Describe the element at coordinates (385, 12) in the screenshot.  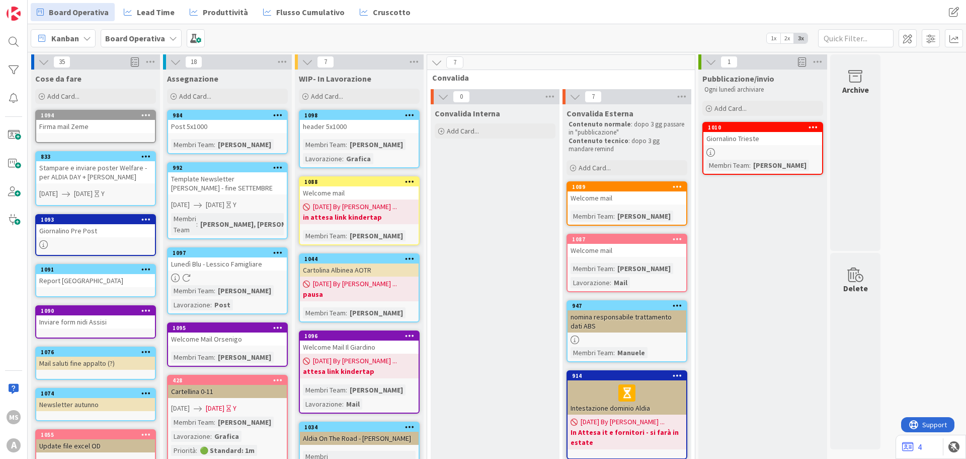
I see `a: Cruscotto` at that location.